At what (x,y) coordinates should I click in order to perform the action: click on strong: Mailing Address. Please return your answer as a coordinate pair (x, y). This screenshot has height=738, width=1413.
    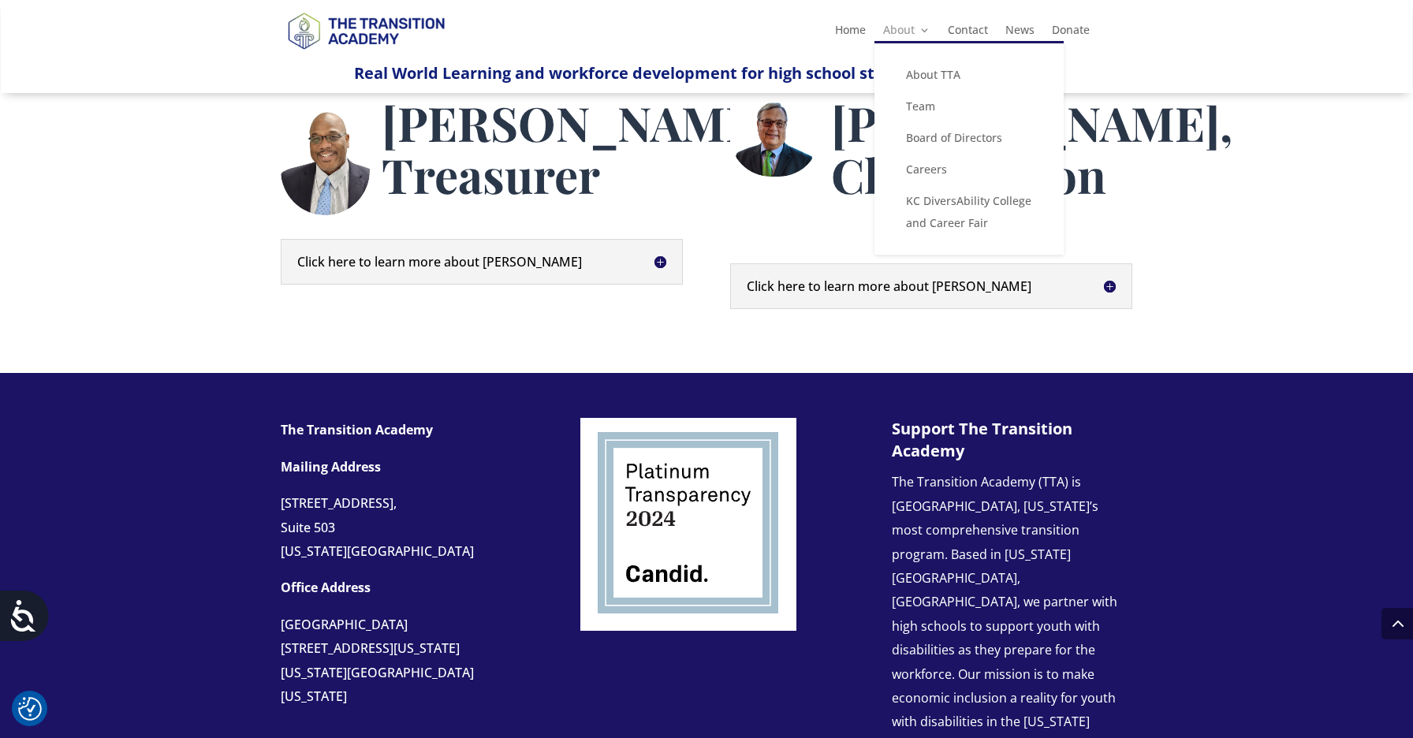
    Looking at the image, I should click on (330, 467).